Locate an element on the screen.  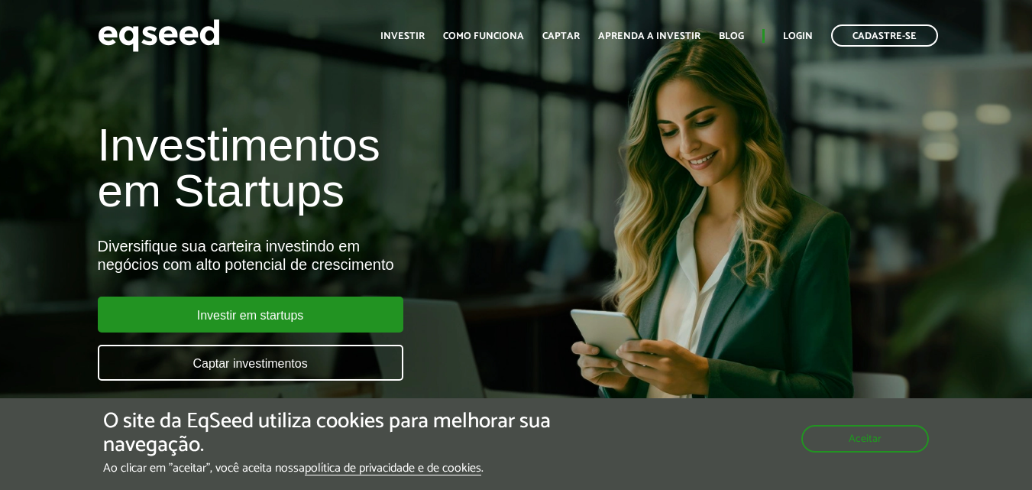
a: Login is located at coordinates (798, 36).